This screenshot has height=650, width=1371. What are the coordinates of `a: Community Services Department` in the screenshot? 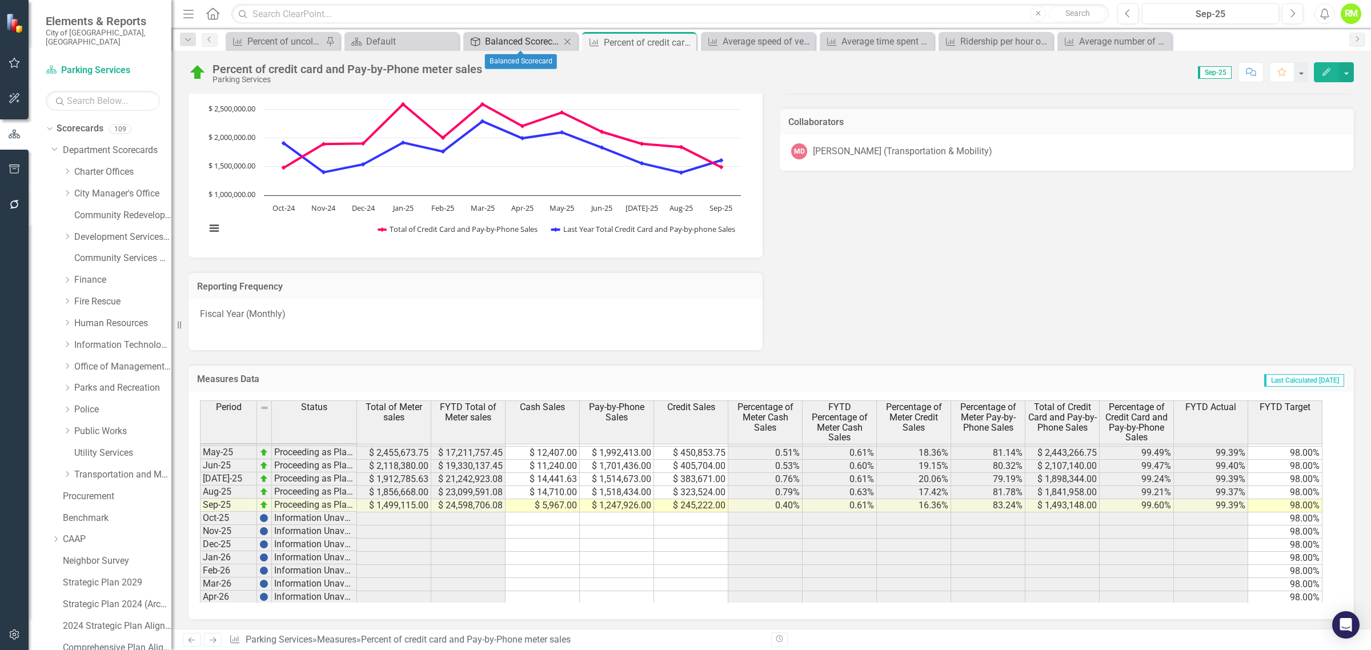 It's located at (123, 258).